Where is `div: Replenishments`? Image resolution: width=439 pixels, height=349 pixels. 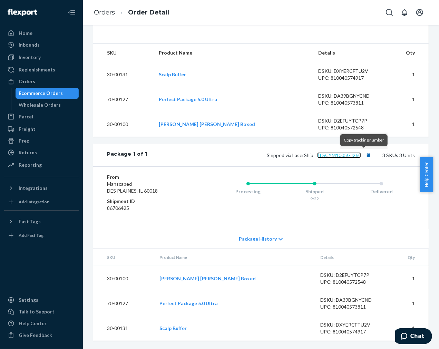 div: Replenishments is located at coordinates (37, 70).